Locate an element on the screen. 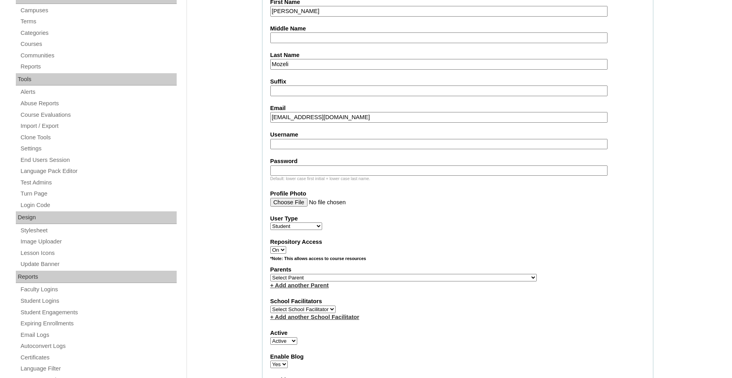 This screenshot has width=732, height=378. a: Lesson Icons is located at coordinates (98, 253).